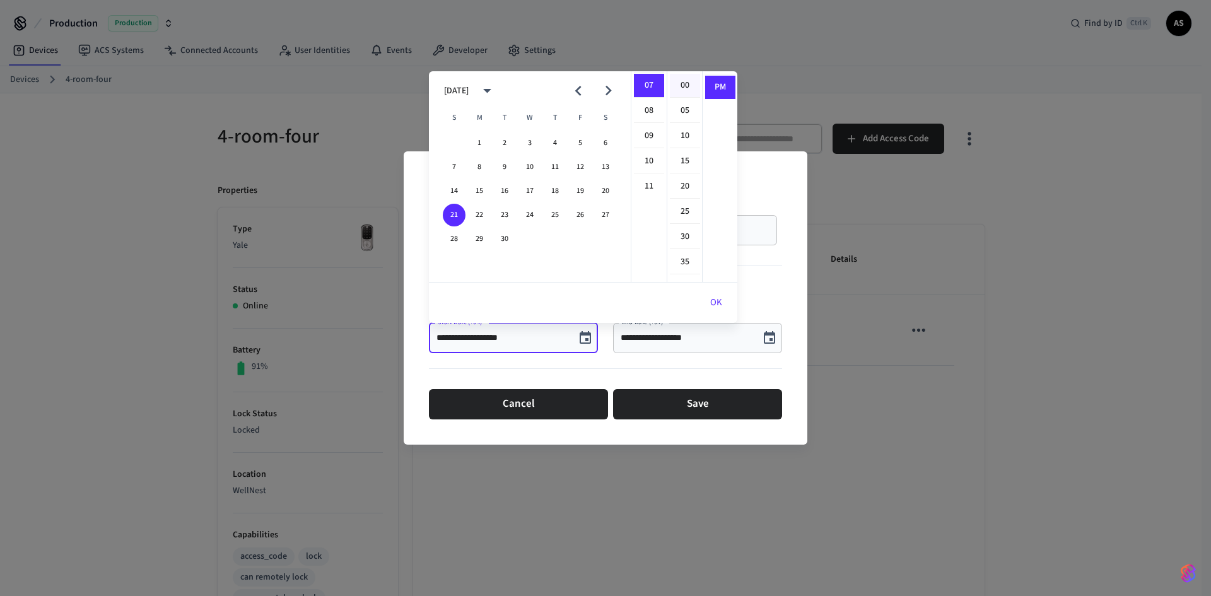  I want to click on button: 21, so click(454, 215).